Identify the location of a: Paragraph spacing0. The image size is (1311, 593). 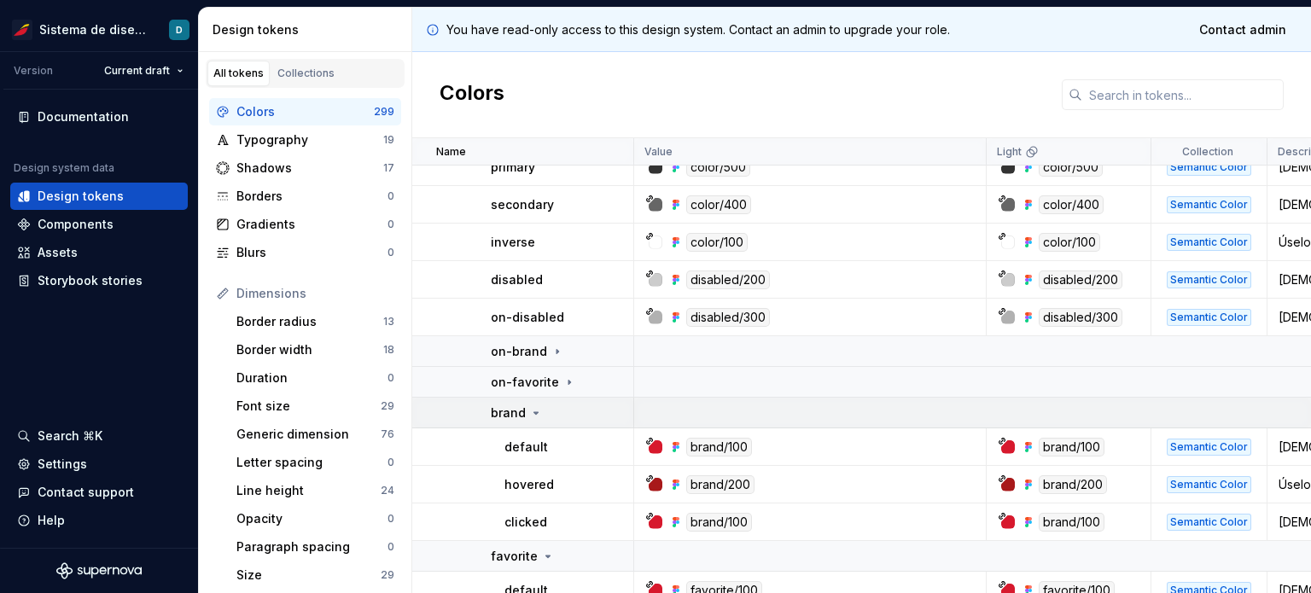
(315, 547).